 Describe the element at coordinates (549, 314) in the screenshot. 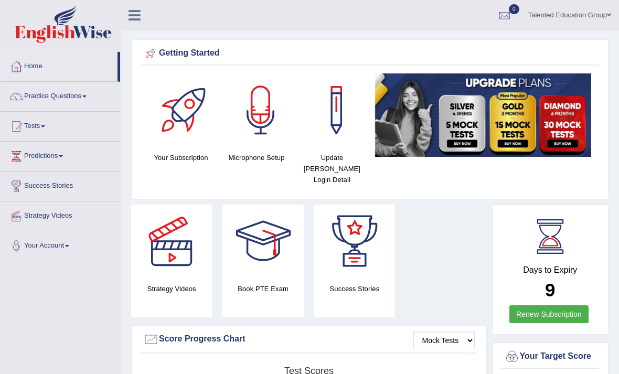

I see `a: Renew Subscription` at that location.